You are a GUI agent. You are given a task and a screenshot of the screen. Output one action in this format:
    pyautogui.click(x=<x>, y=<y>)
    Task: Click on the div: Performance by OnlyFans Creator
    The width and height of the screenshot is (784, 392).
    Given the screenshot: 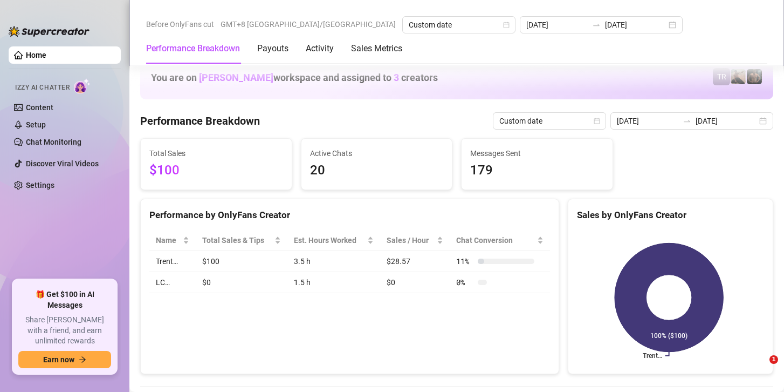 What is the action you would take?
    pyautogui.click(x=349, y=215)
    